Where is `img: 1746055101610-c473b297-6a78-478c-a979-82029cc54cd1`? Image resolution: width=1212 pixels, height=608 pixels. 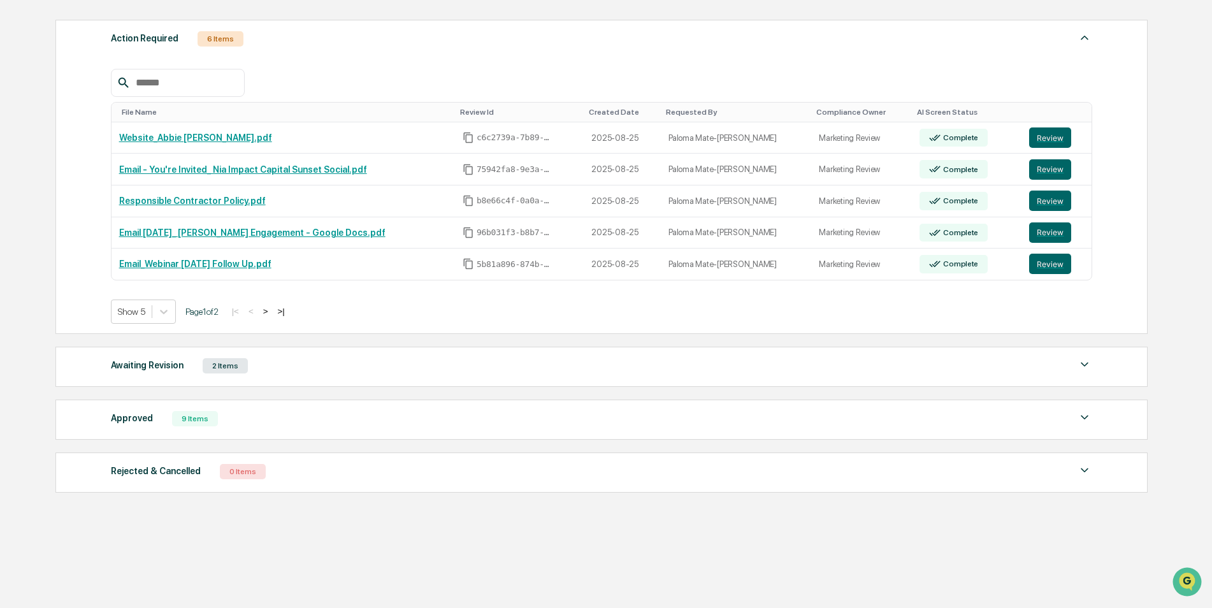
img: 1746055101610-c473b297-6a78-478c-a979-82029cc54cd1 is located at coordinates (24, 109).